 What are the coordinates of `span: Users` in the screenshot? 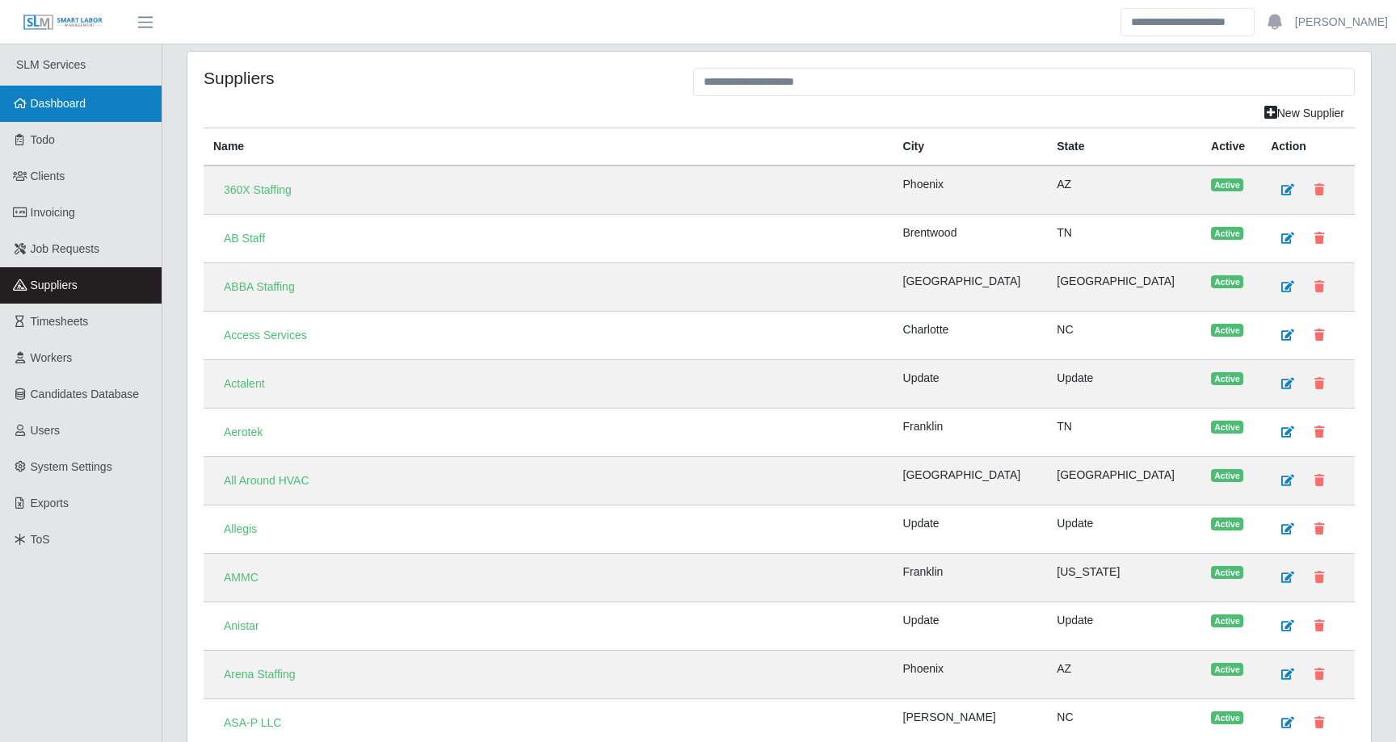 It's located at (45, 431).